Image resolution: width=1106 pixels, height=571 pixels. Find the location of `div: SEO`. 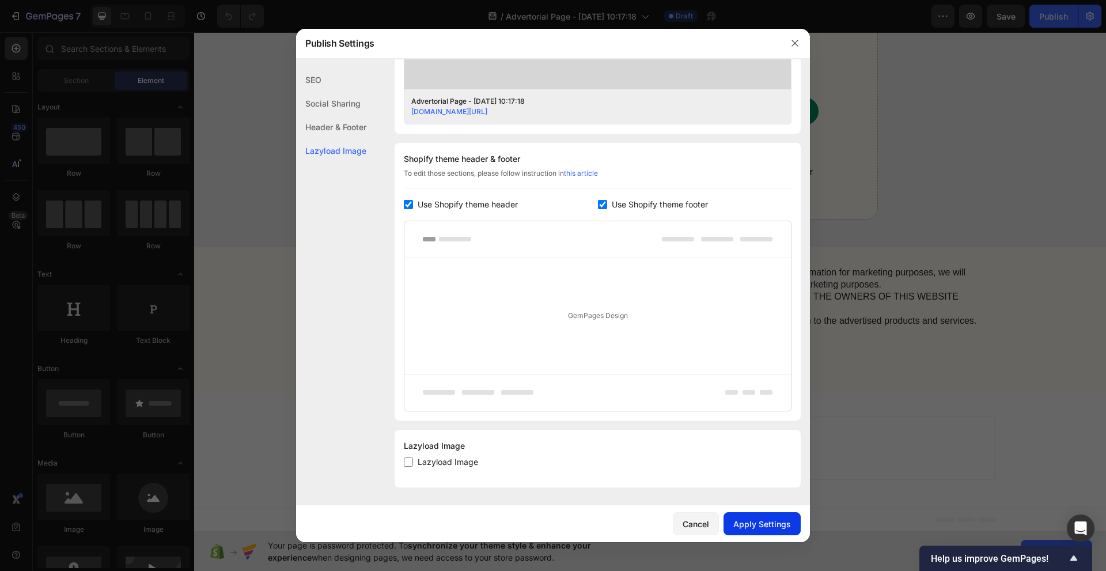

div: SEO is located at coordinates (331, 79).